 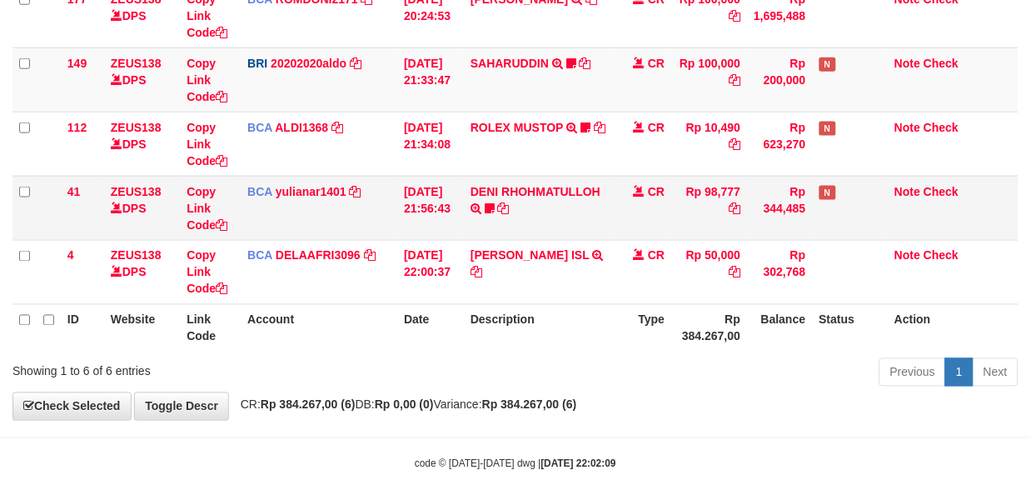 I want to click on td: Rp 98,777, so click(x=709, y=207).